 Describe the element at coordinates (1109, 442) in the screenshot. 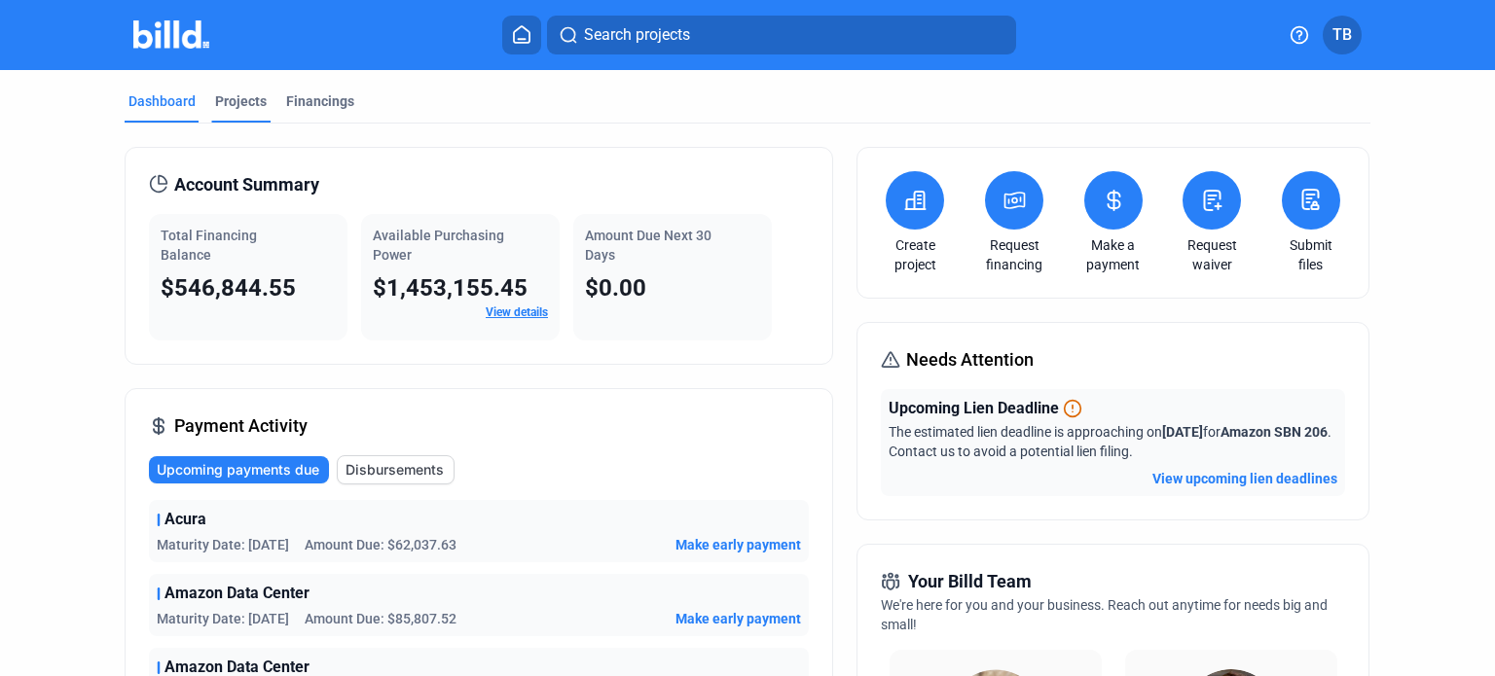

I see `span: The estimated lien deadline is approaching on for . Contact us to avoid a potential lien filing.` at that location.